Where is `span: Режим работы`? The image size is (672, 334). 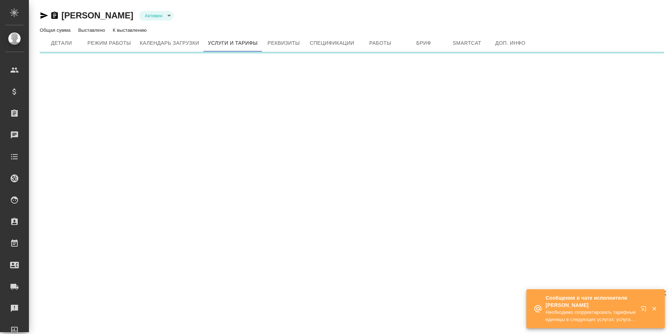
span: Режим работы is located at coordinates (109, 43).